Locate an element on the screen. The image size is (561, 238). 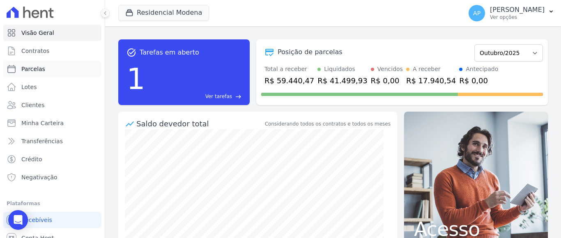
div: Vencidos is located at coordinates (390, 69).